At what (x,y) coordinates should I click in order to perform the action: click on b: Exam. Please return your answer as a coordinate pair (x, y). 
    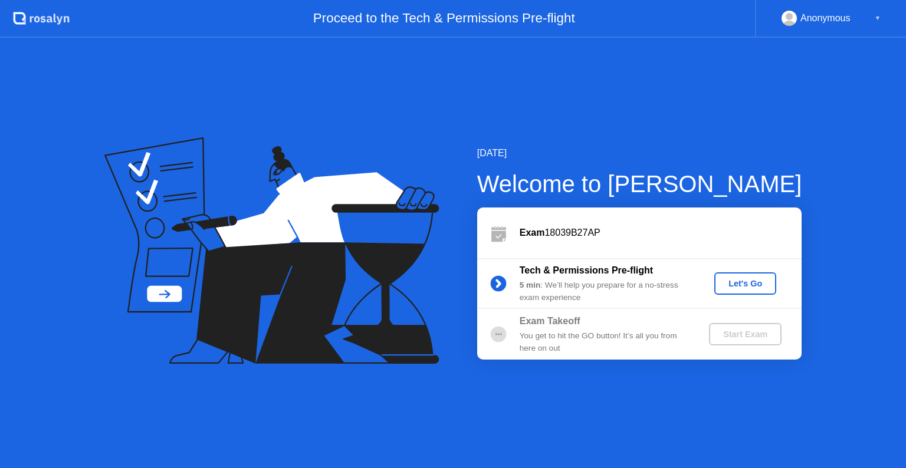
    Looking at the image, I should click on (532, 232).